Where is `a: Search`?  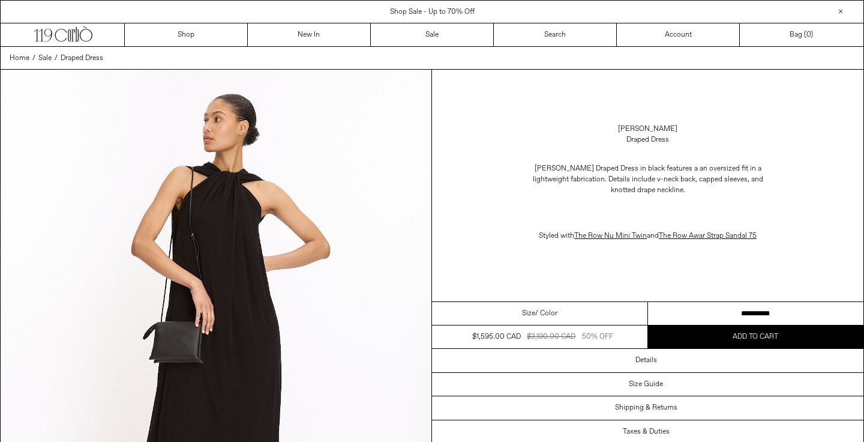 a: Search is located at coordinates (555, 35).